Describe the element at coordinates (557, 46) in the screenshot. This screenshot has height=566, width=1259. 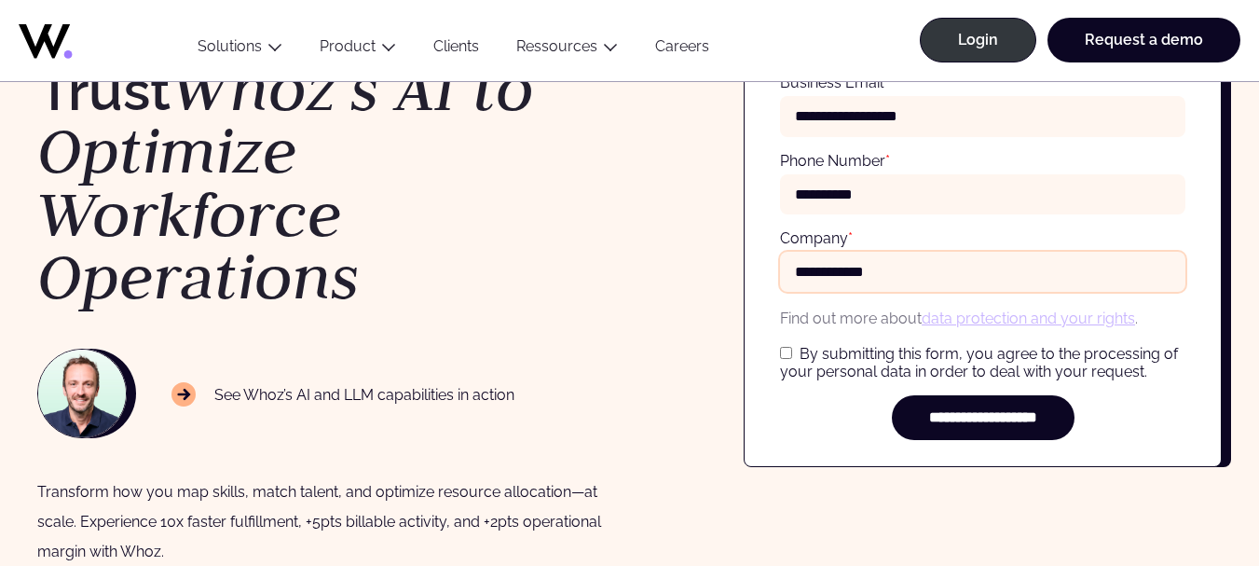
I see `a: Ressources` at that location.